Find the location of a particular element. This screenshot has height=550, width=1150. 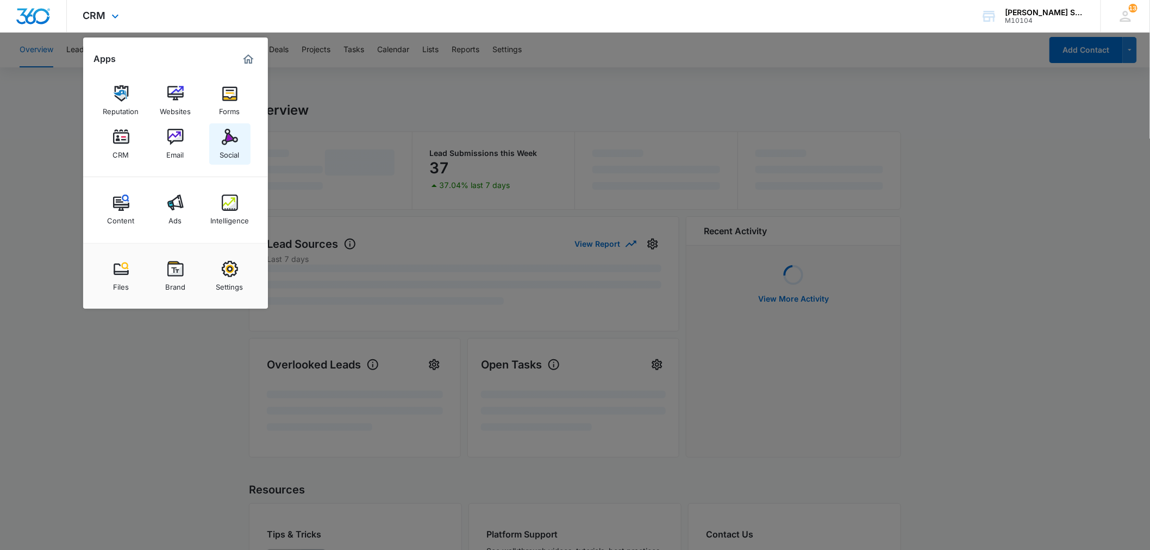

a: CRM is located at coordinates (121, 144).